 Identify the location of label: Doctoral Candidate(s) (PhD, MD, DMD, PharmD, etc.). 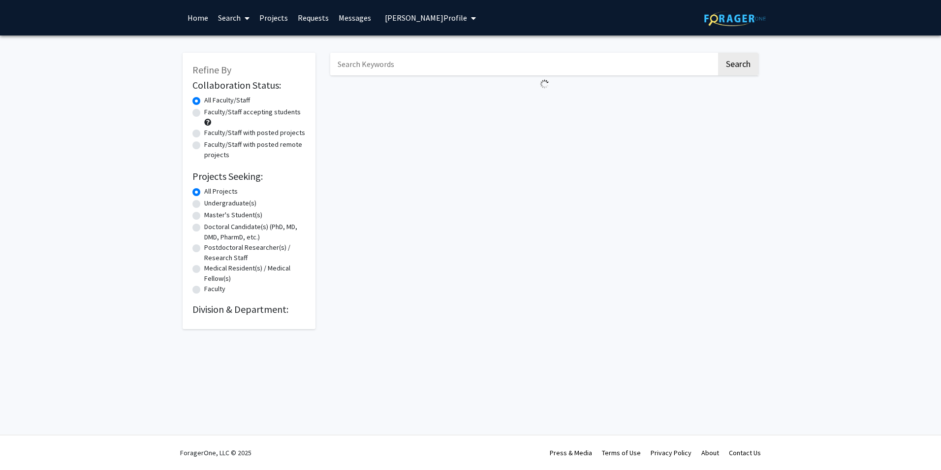
(255, 232).